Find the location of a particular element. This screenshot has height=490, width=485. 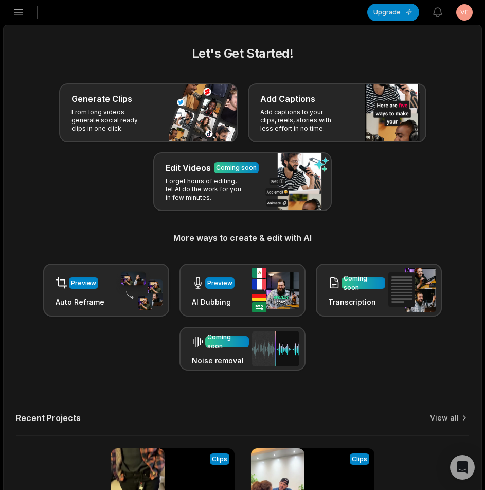

h3: Add Captions is located at coordinates (288, 99).